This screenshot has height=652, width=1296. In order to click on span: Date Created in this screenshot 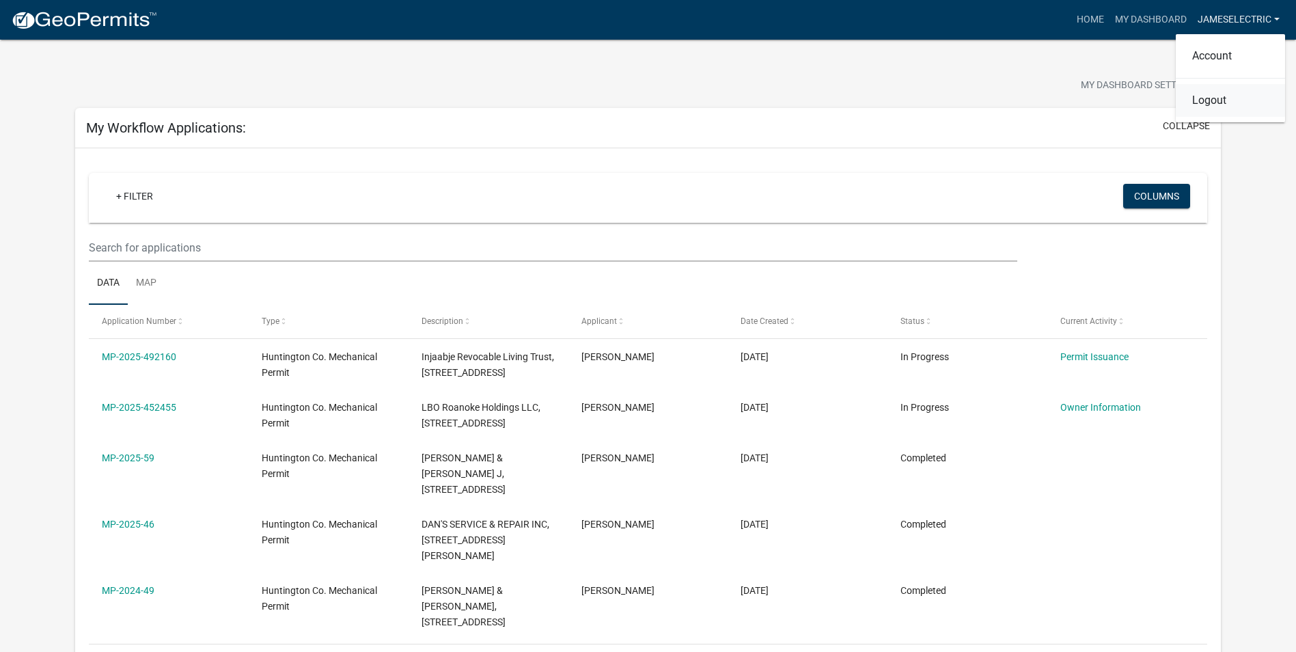, I will do `click(764, 321)`.